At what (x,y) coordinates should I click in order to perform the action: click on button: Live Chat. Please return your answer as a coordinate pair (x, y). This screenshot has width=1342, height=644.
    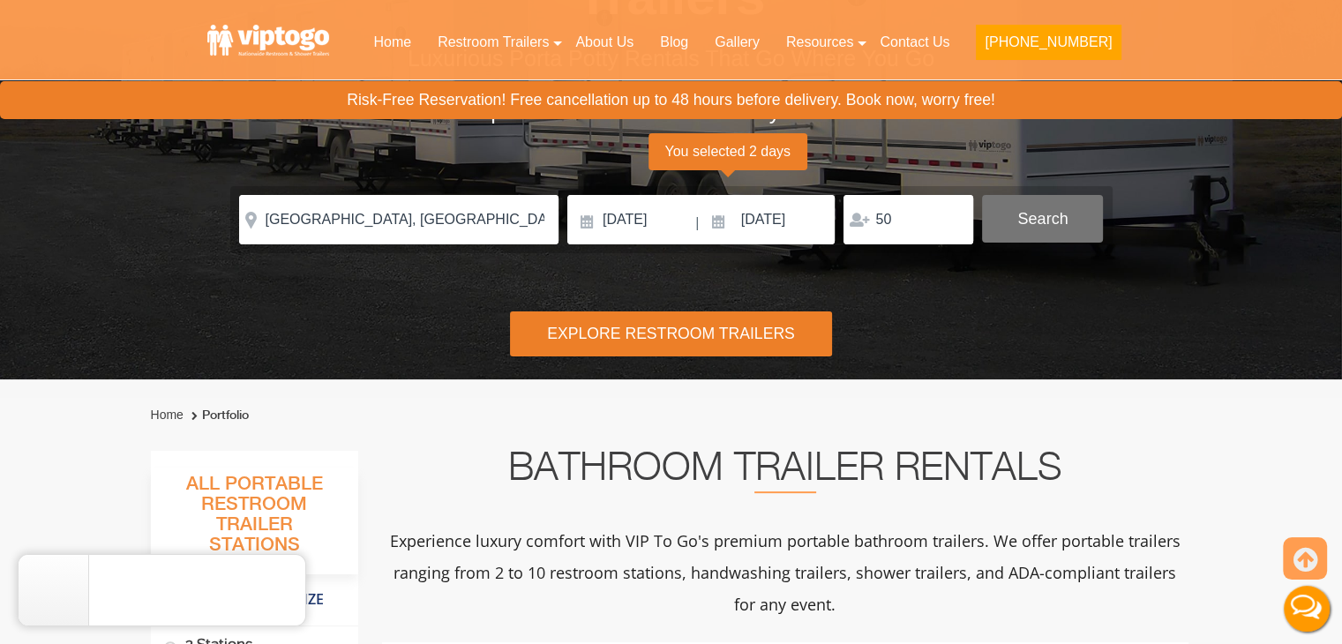
    Looking at the image, I should click on (1307, 609).